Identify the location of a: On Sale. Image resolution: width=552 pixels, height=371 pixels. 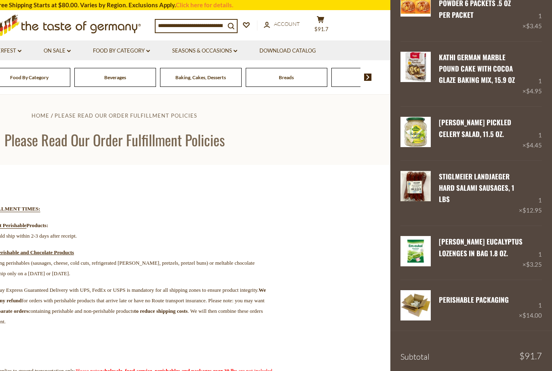
(57, 51).